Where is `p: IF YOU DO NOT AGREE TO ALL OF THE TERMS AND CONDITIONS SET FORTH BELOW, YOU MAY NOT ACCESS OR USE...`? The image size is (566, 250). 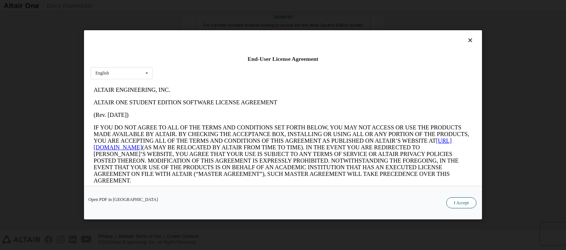 p: IF YOU DO NOT AGREE TO ALL OF THE TERMS AND CONDITIONS SET FORTH BELOW, YOU MAY NOT ACCESS OR USE... is located at coordinates (192, 70).